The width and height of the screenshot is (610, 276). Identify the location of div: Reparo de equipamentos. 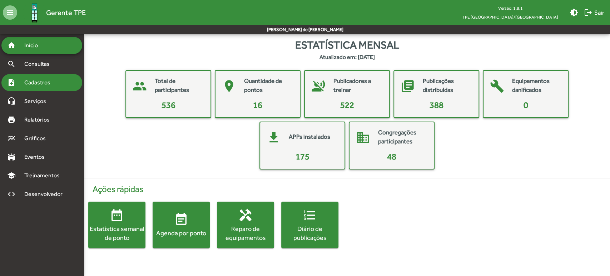
(246, 233).